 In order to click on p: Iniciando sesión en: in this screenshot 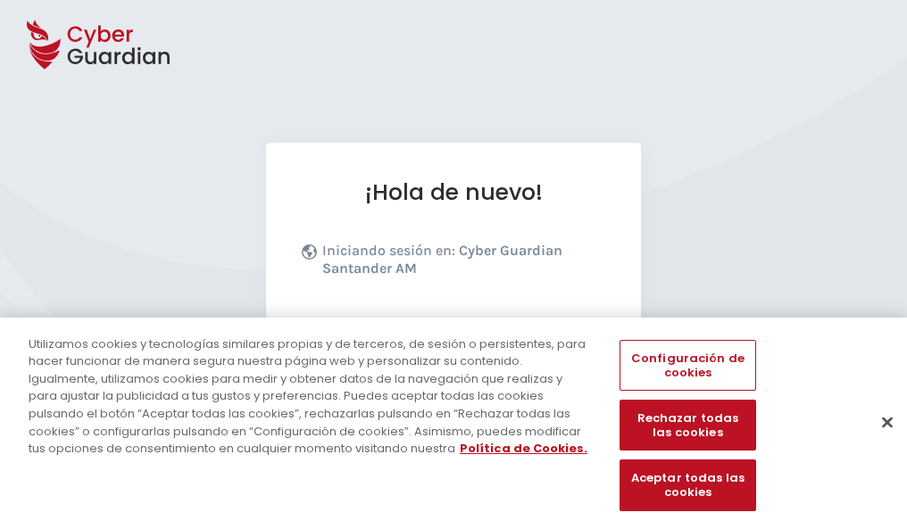, I will do `click(461, 264)`.